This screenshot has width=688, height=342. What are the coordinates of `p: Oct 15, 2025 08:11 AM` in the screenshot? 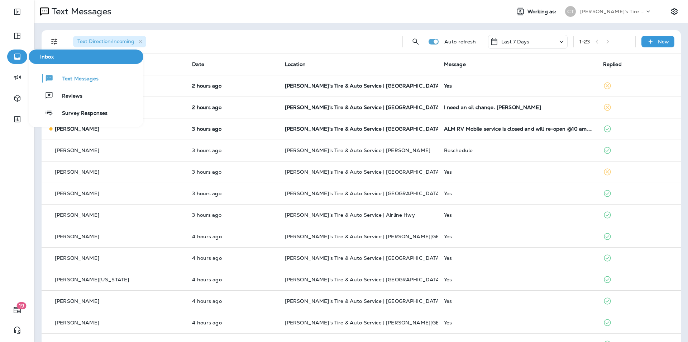 It's located at (233, 193).